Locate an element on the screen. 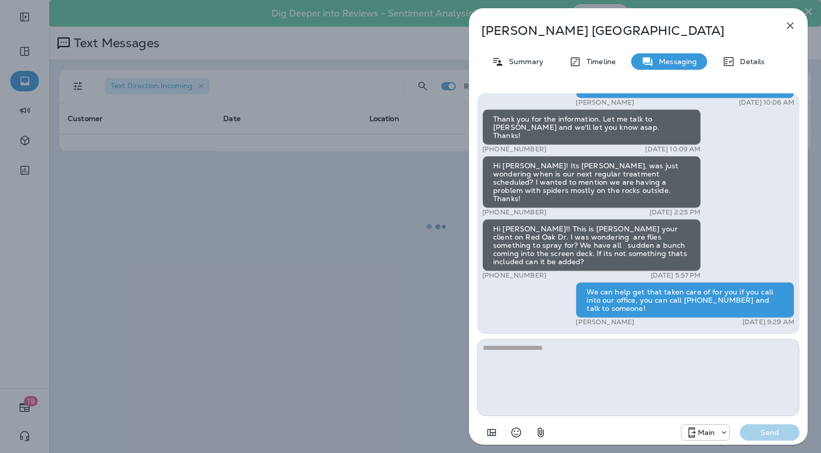  p: Details is located at coordinates (750, 62).